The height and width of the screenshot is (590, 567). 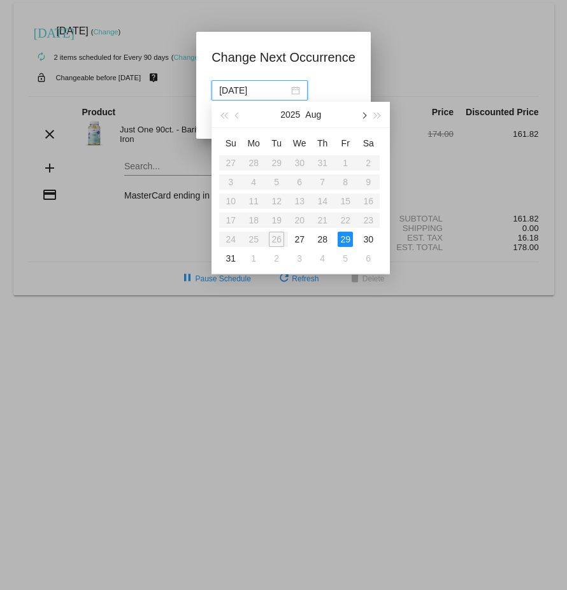 What do you see at coordinates (345, 239) in the screenshot?
I see `div: 29` at bounding box center [345, 239].